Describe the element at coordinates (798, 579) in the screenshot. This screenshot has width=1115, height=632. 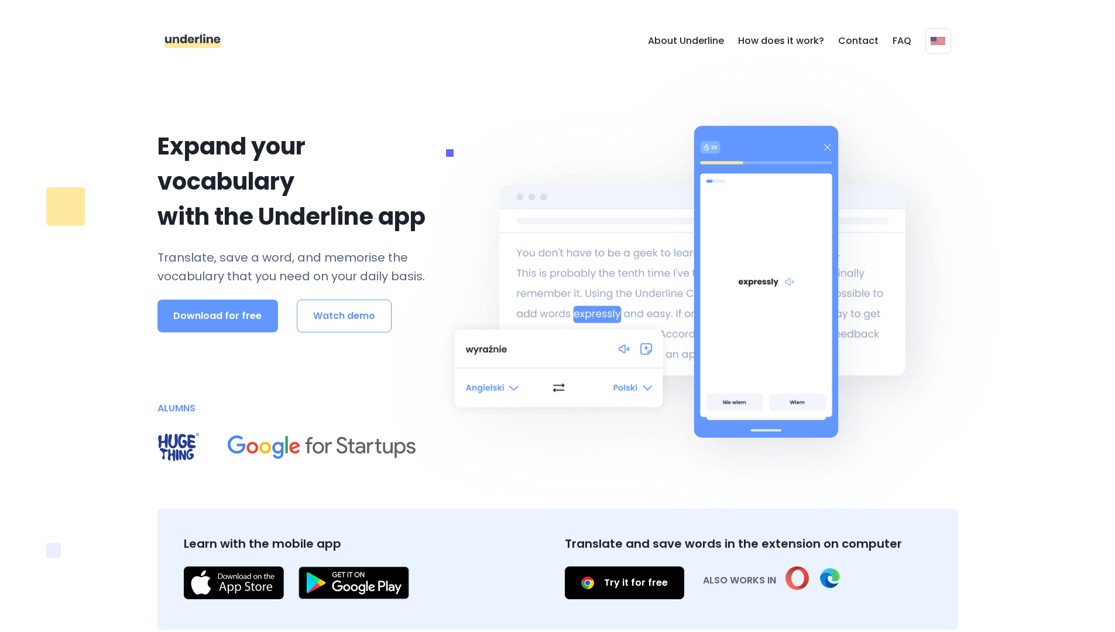
I see `img: underline opera extension flashcards maker` at that location.